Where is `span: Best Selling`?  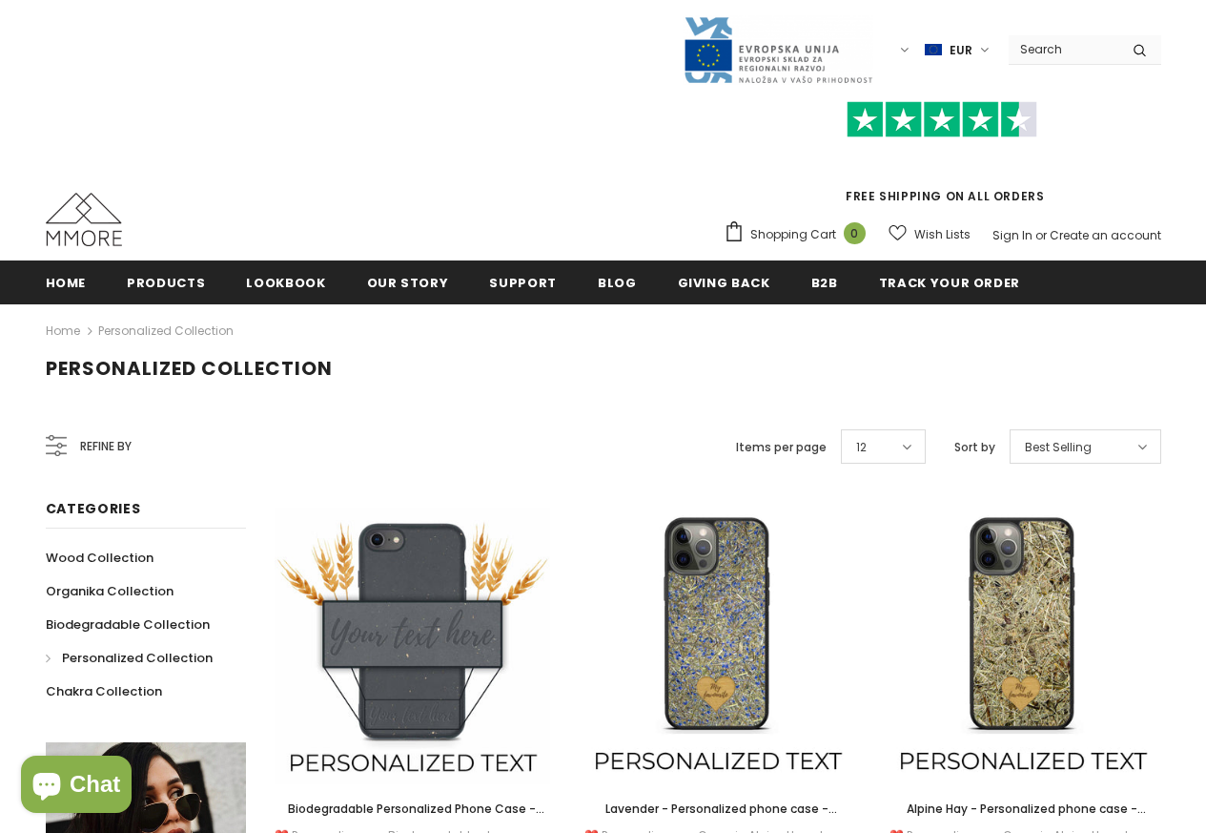
span: Best Selling is located at coordinates (1059, 447).